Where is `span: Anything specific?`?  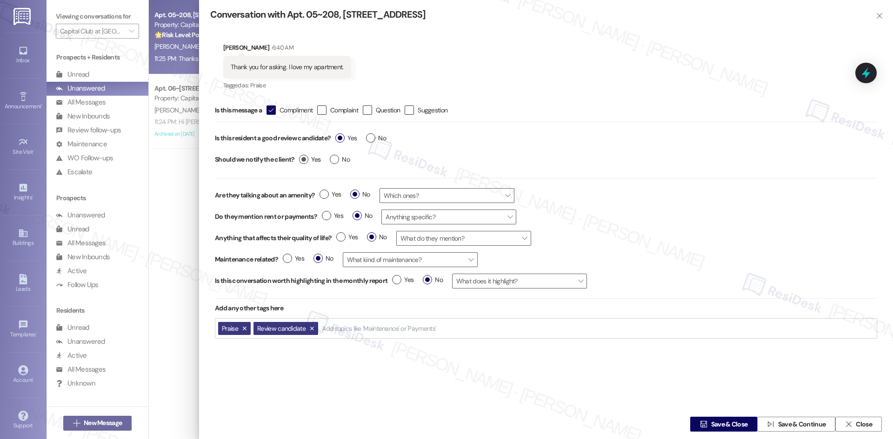
span: Anything specific? is located at coordinates (449, 217).